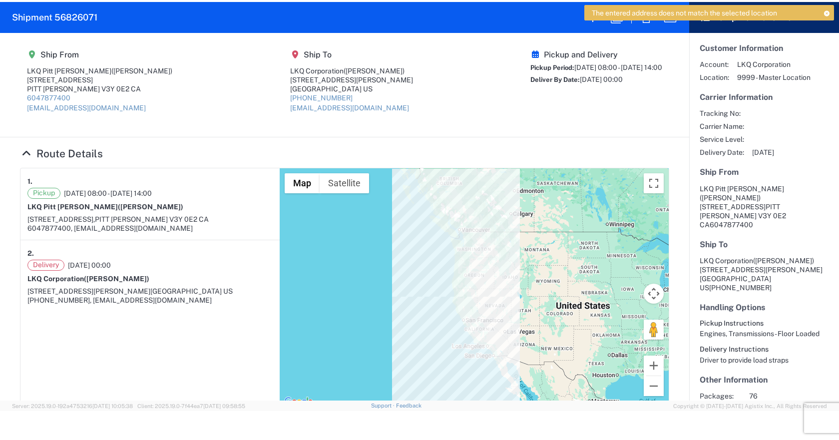 This screenshot has width=839, height=440. Describe the element at coordinates (654, 366) in the screenshot. I see `button: Zoom in` at that location.